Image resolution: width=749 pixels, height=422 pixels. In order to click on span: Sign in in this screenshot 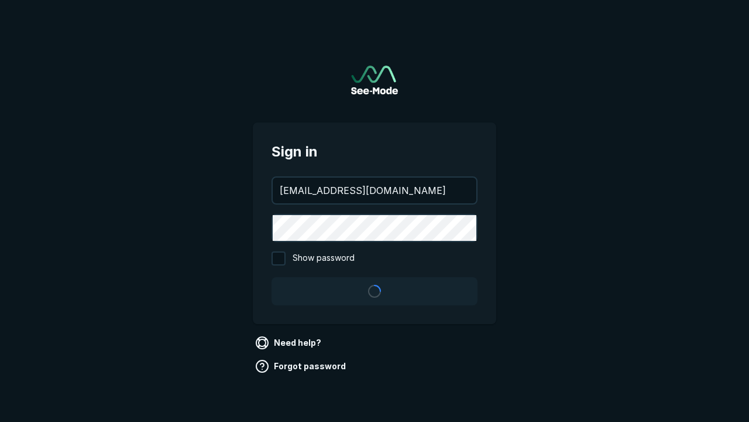, I will do `click(375, 152)`.